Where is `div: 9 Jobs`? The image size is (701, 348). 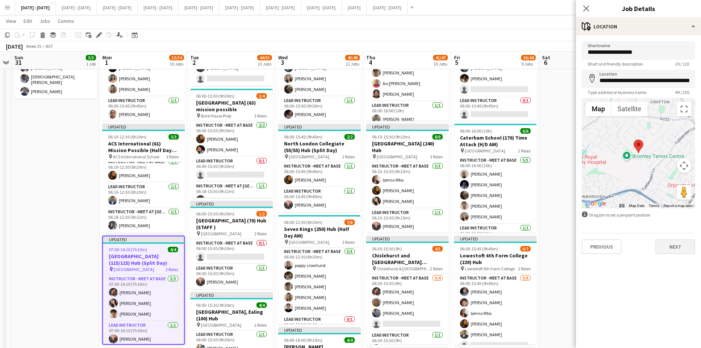
div: 9 Jobs is located at coordinates (529, 64).